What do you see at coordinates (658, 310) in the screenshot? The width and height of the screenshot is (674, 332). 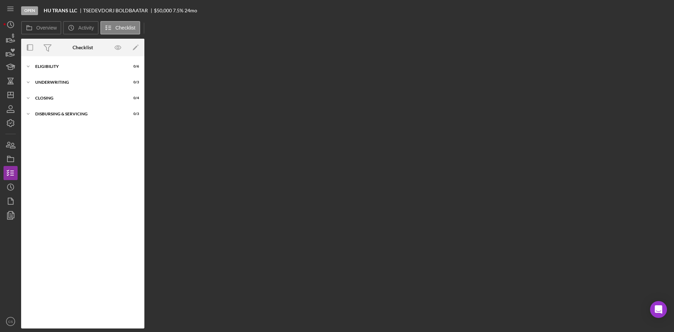 I see `div: Open Intercom Messenger` at bounding box center [658, 310].